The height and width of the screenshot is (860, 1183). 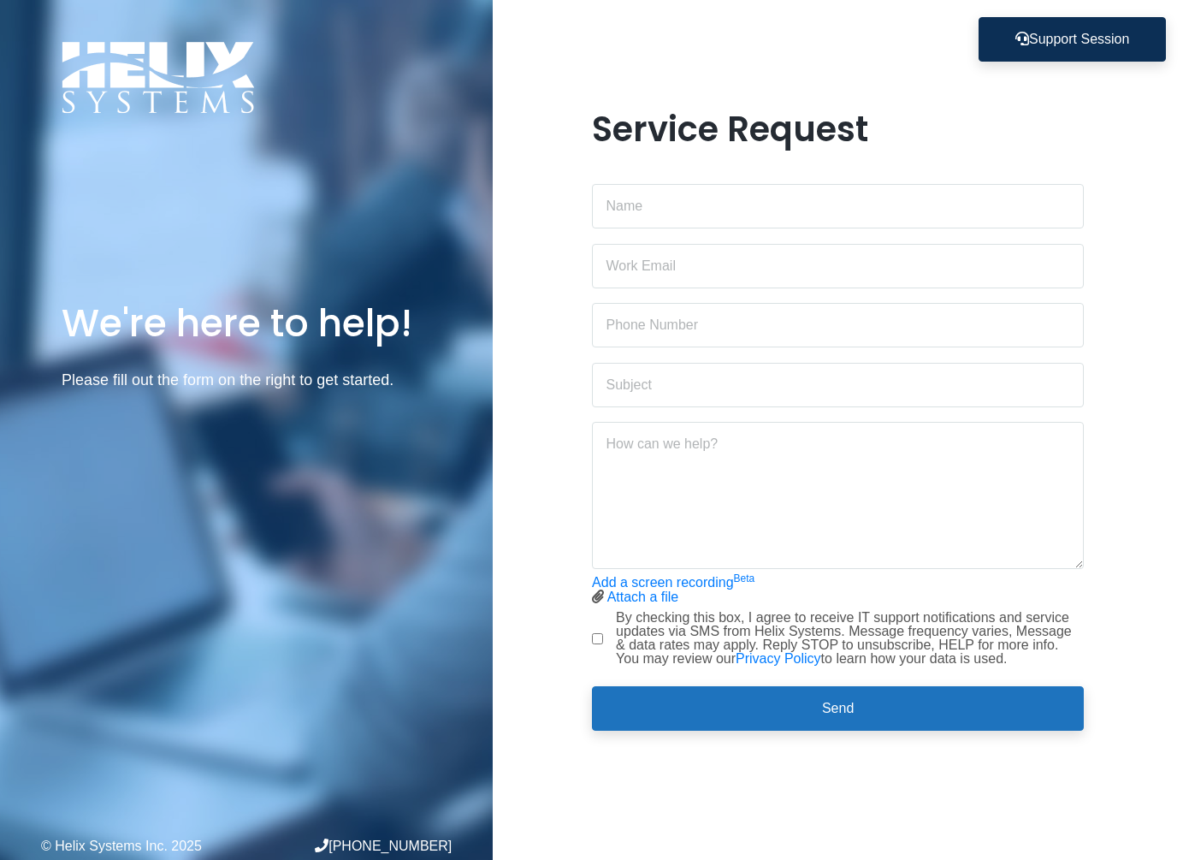 I want to click on img: Logo, so click(x=158, y=77).